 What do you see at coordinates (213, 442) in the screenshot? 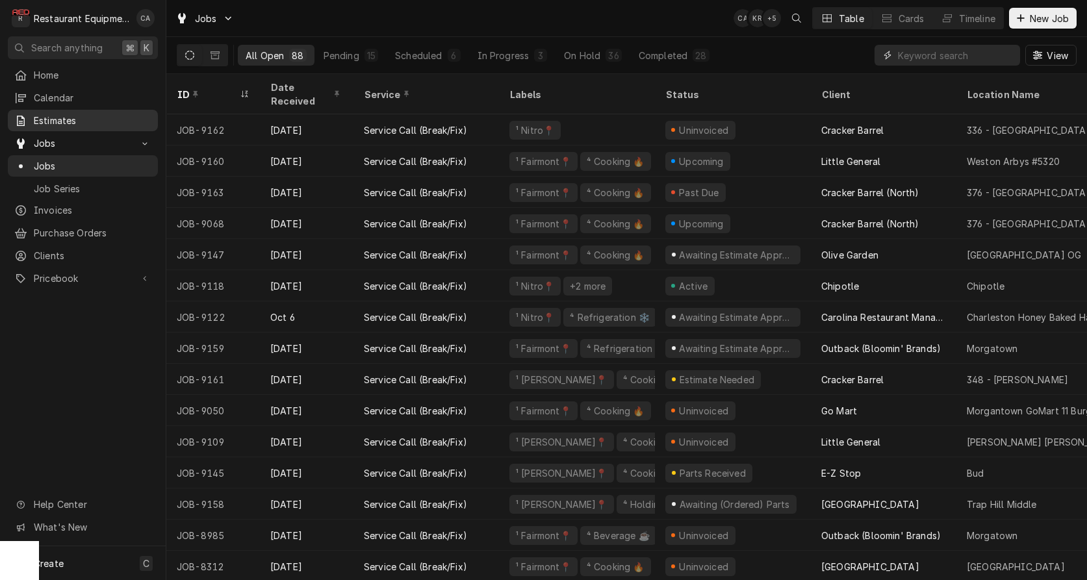
I see `div: JOB-9109` at bounding box center [213, 442].